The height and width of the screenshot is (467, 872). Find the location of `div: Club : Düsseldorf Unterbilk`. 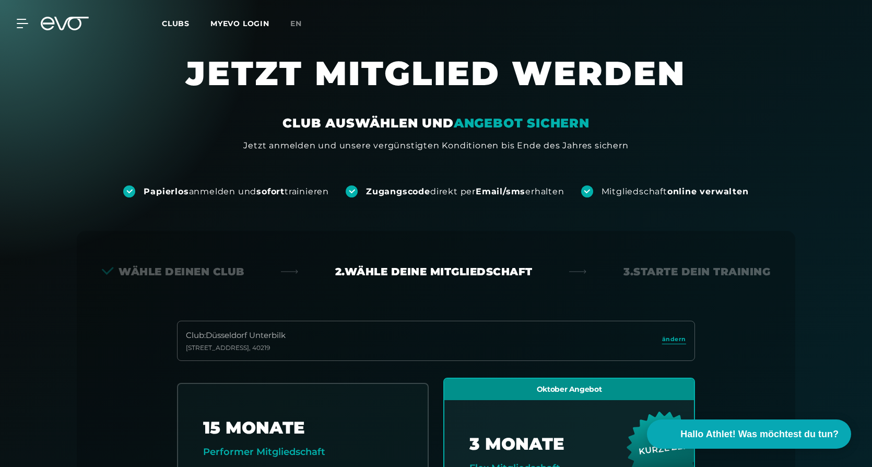

div: Club : Düsseldorf Unterbilk is located at coordinates (236, 335).